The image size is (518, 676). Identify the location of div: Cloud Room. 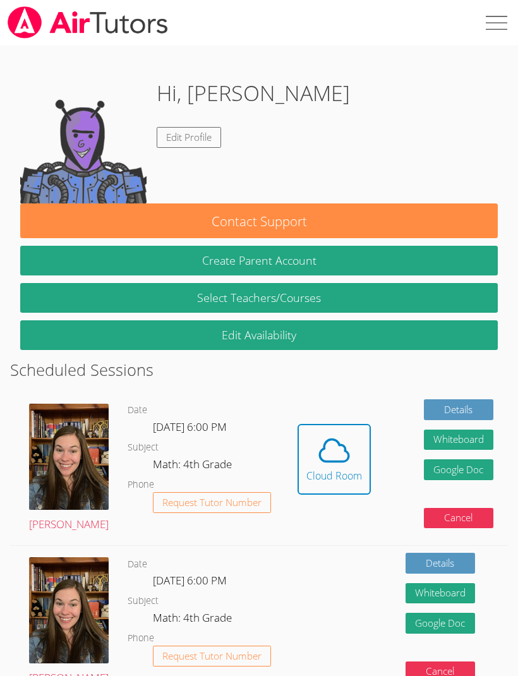
(334, 476).